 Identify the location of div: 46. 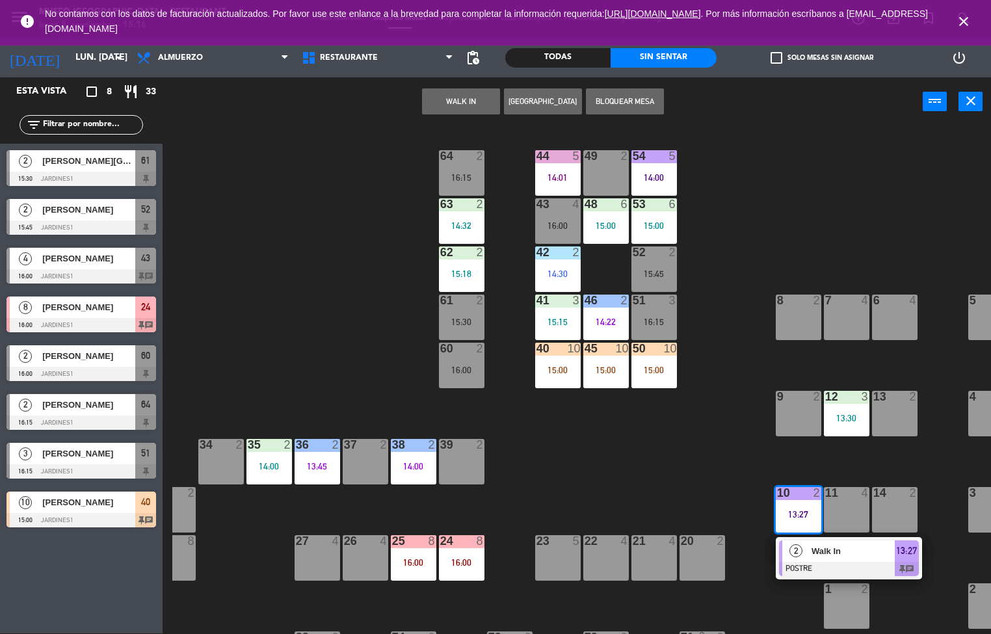
(585, 300).